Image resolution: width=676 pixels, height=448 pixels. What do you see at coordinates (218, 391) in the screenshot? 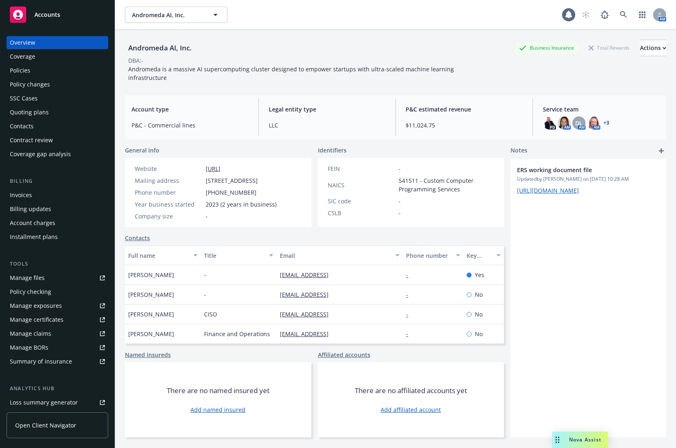
I see `span: There are no named insured yet` at bounding box center [218, 391].